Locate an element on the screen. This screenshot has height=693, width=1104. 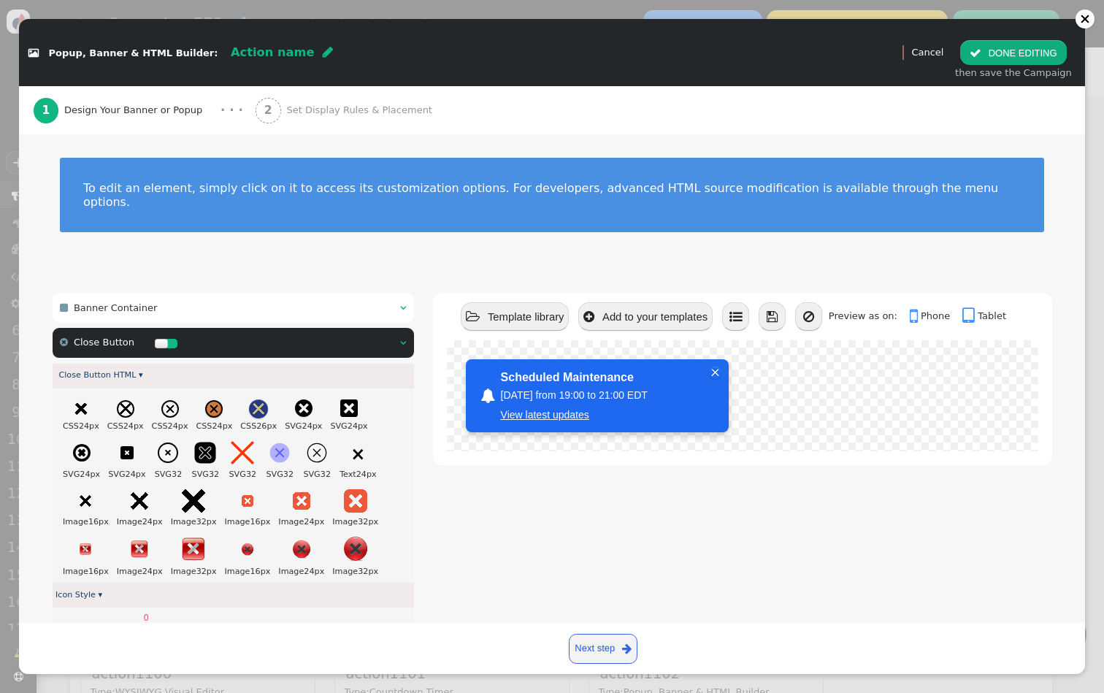
div: To edit an element, simply click on it to access its customization options. For developers, advan... is located at coordinates (552, 195).